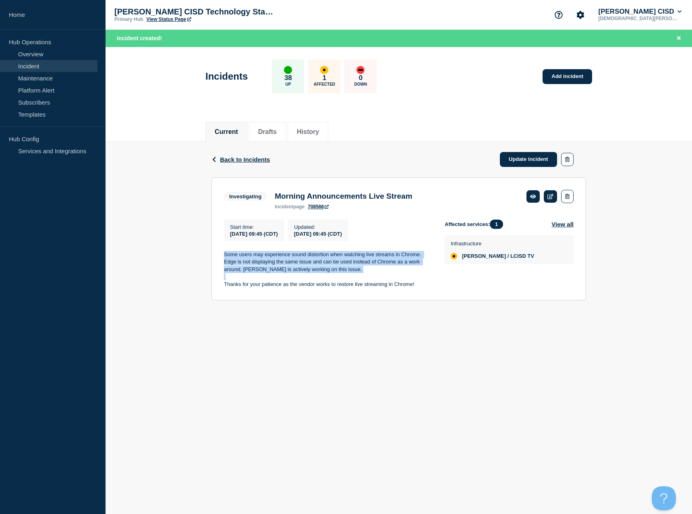  What do you see at coordinates (226, 132) in the screenshot?
I see `button: Current` at bounding box center [226, 132].